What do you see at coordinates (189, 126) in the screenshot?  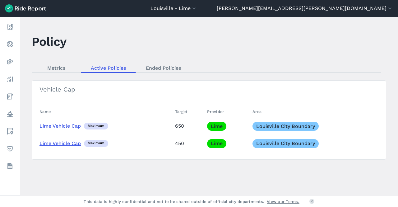 I see `td: 650` at bounding box center [189, 126].